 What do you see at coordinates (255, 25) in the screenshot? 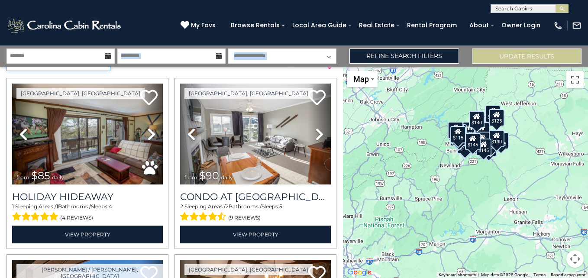
I see `a: Browse Rentals` at bounding box center [255, 25].